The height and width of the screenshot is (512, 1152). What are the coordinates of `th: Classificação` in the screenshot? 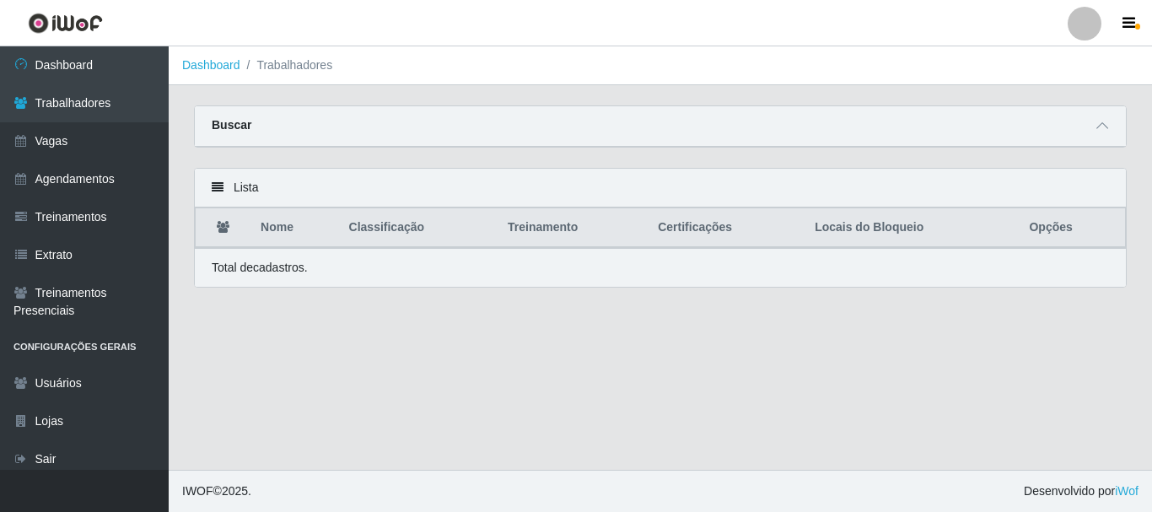 It's located at (418, 228).